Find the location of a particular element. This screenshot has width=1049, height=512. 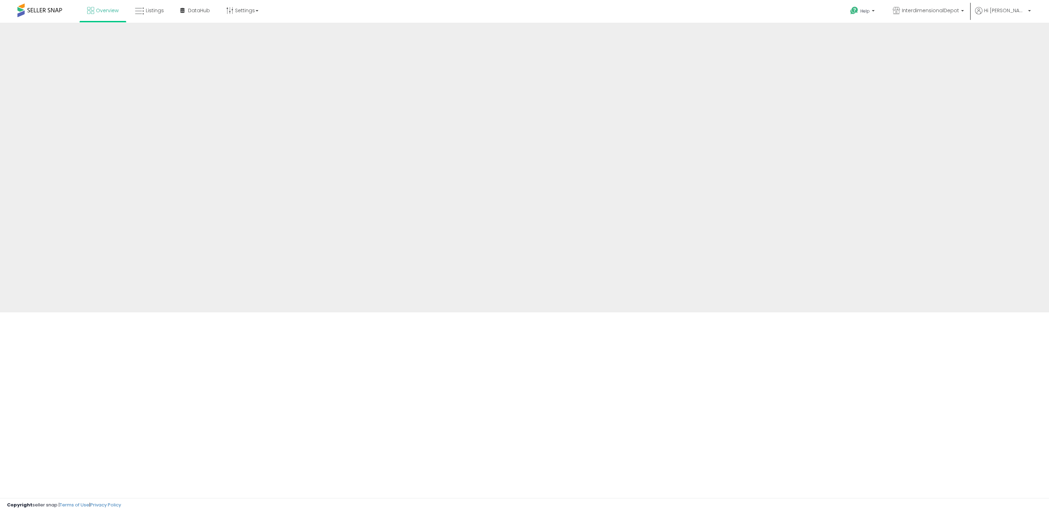

a: Help is located at coordinates (863, 12).